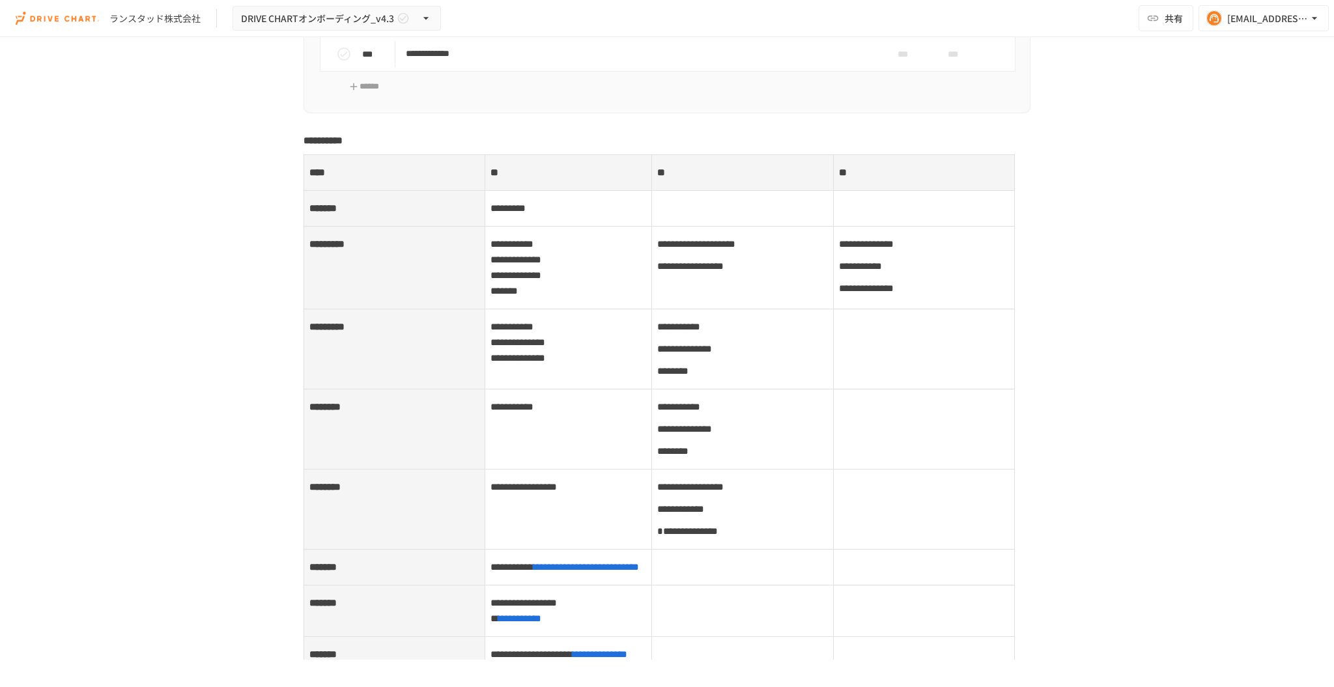  Describe the element at coordinates (1174, 18) in the screenshot. I see `span: 共有` at that location.